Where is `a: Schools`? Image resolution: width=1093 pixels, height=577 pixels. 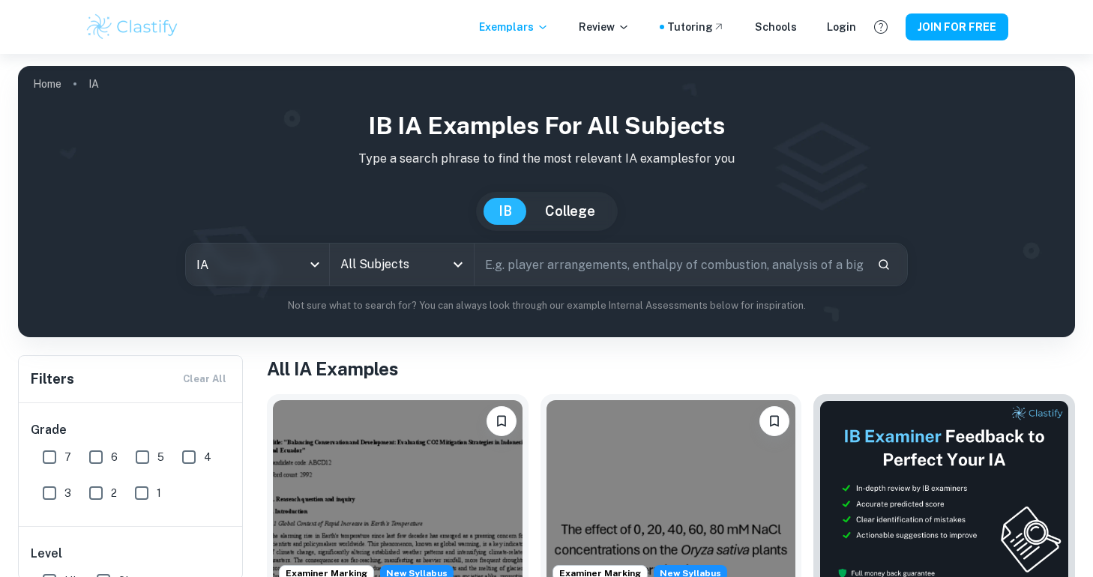 a: Schools is located at coordinates (776, 27).